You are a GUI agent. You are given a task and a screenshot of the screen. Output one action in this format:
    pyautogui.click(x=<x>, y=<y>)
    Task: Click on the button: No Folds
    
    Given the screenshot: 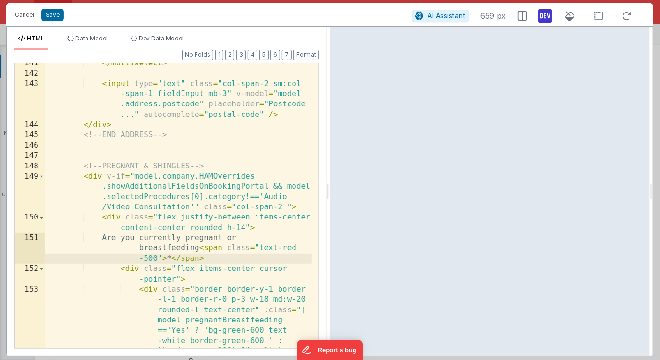 What is the action you would take?
    pyautogui.click(x=198, y=55)
    